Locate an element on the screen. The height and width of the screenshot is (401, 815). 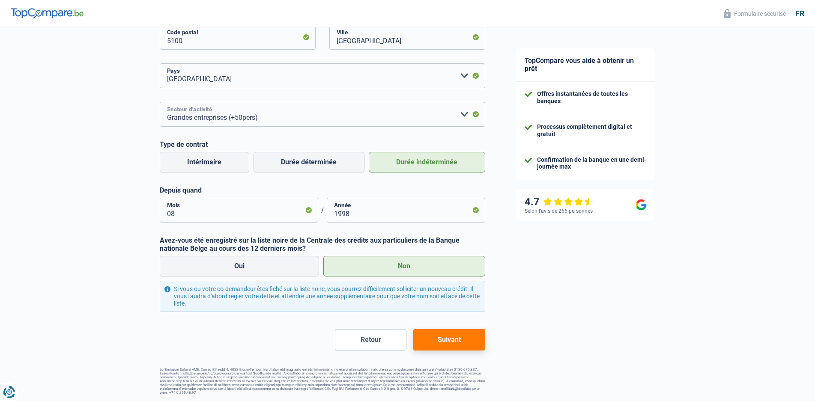
label: Avez-vous été enregistré sur la liste noire de la Centrale des crédits aux particuliers de la Ban... is located at coordinates (322, 244).